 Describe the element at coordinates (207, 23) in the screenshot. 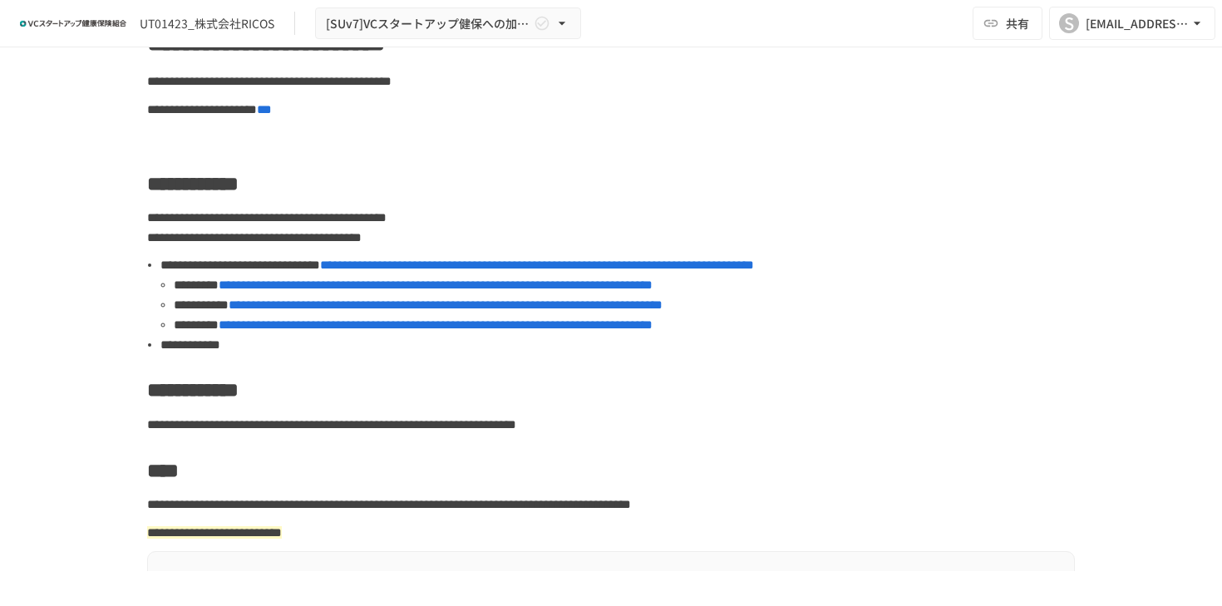

I see `div: UT01423_株式会社RICOS` at that location.